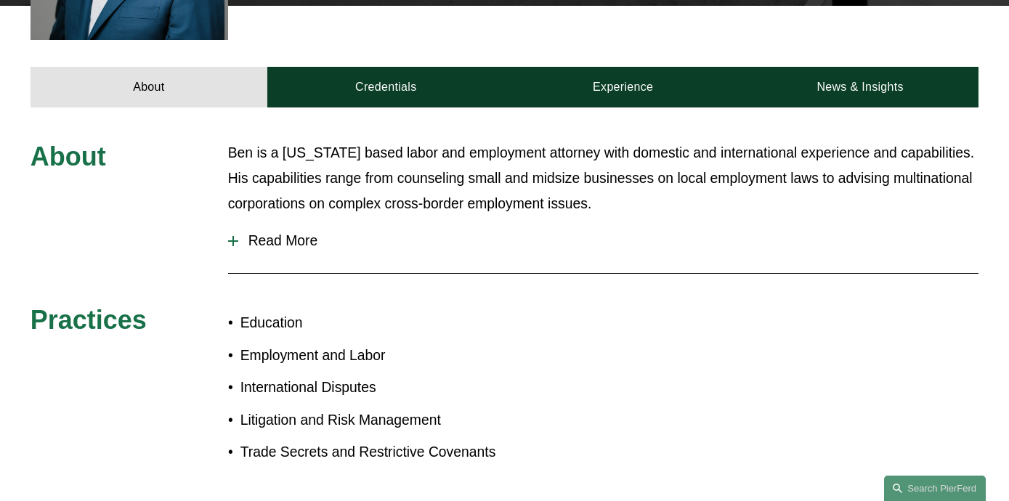  I want to click on p: Education, so click(373, 323).